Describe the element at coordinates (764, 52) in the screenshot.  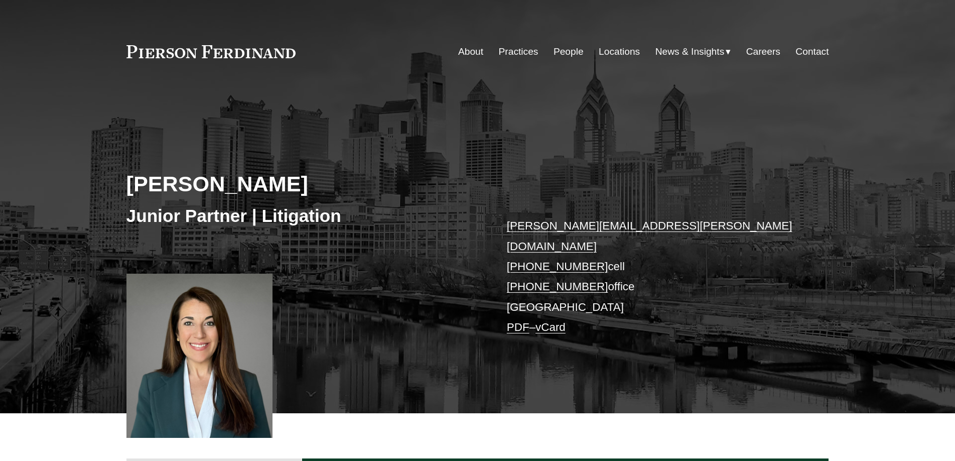
I see `a: Careers` at that location.